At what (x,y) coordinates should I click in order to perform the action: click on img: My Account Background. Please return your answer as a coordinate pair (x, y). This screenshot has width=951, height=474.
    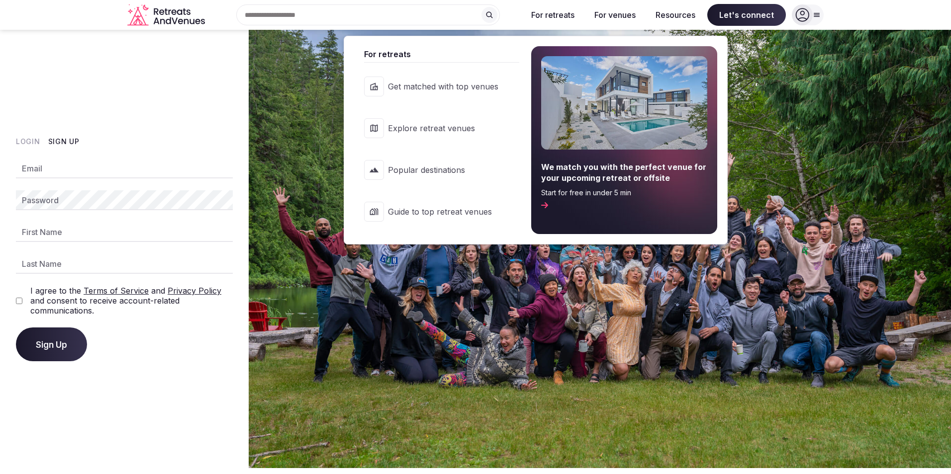
    Looking at the image, I should click on (600, 249).